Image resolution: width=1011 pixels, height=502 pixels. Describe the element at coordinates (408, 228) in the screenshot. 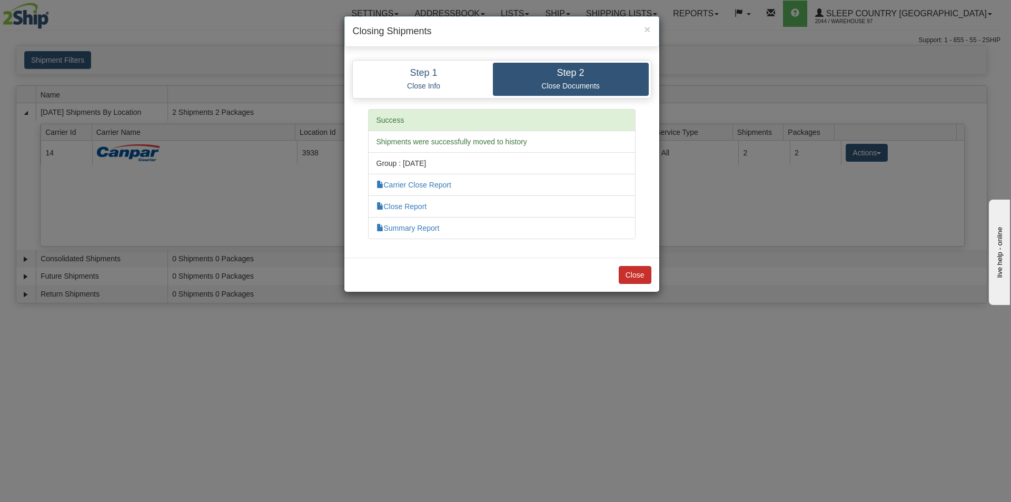

I see `a: Summary Report` at that location.